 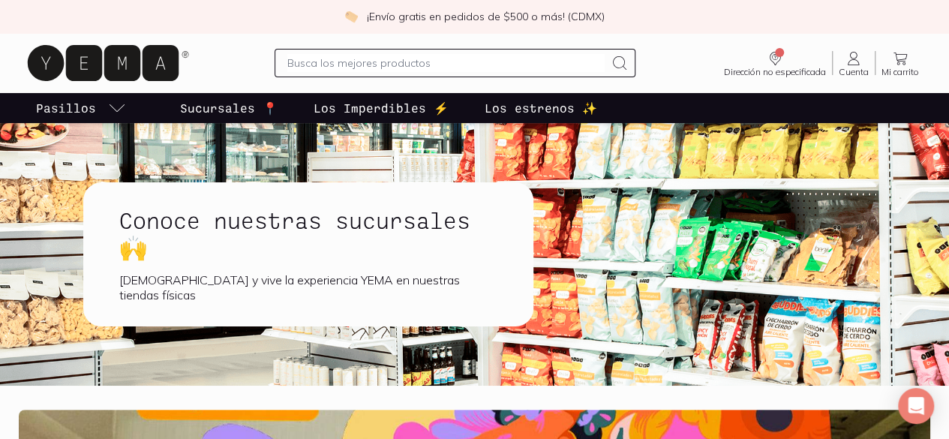 I want to click on a: Dirección no especificada, so click(x=775, y=63).